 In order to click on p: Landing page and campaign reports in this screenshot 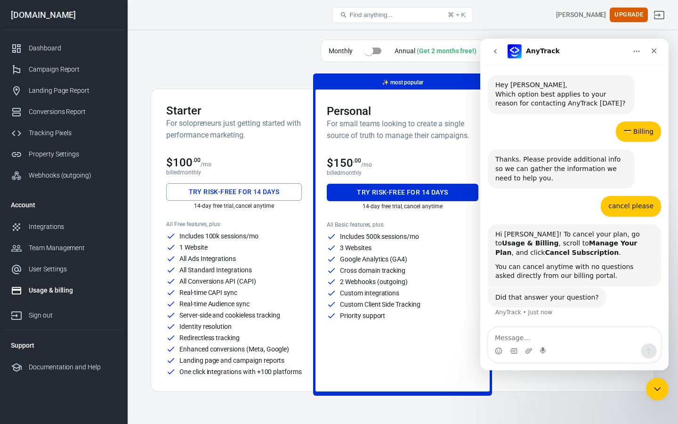, I will do `click(232, 360)`.